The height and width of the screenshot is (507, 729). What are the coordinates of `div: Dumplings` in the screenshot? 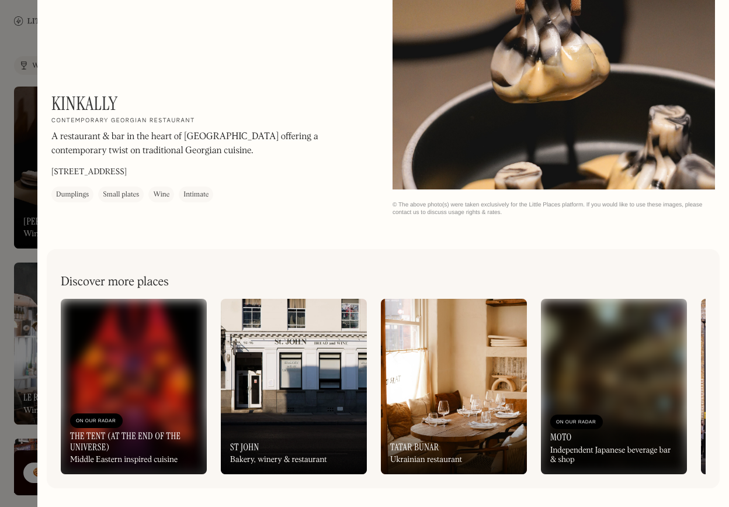 It's located at (72, 195).